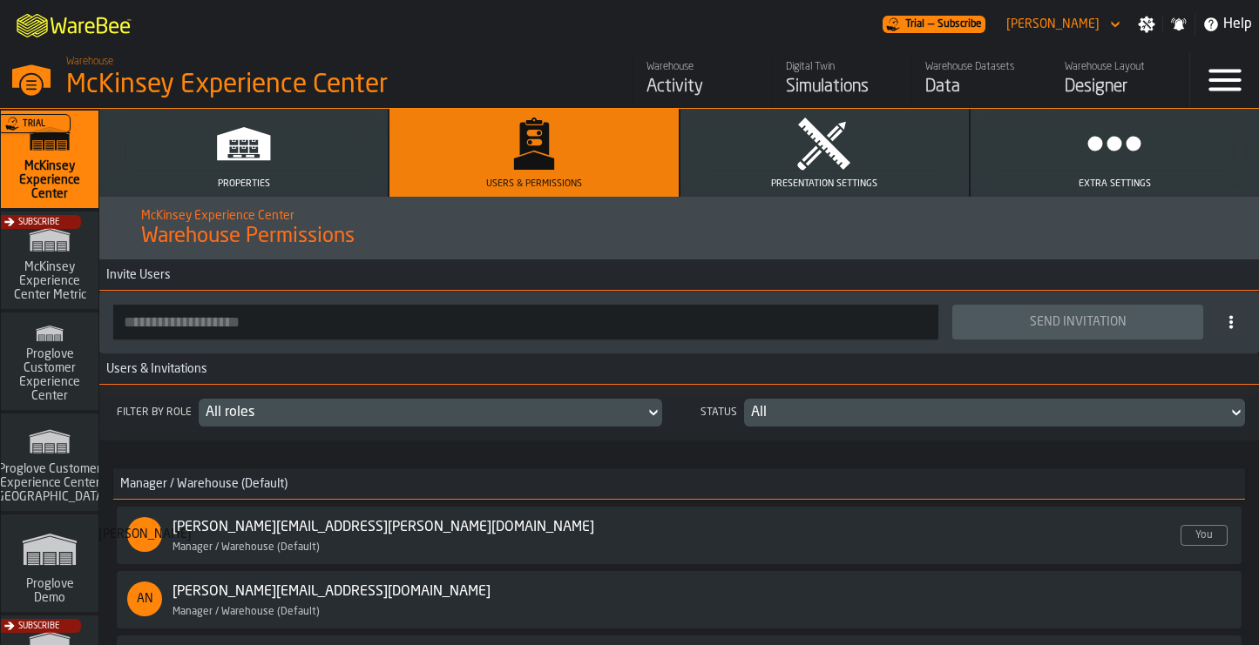  Describe the element at coordinates (980, 87) in the screenshot. I see `div: Data` at that location.